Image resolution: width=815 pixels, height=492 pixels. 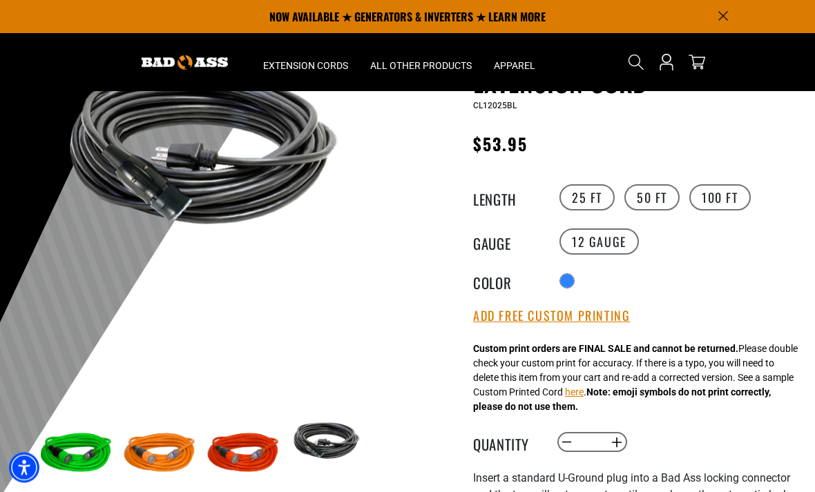 I want to click on span: Extension Cords, so click(x=305, y=66).